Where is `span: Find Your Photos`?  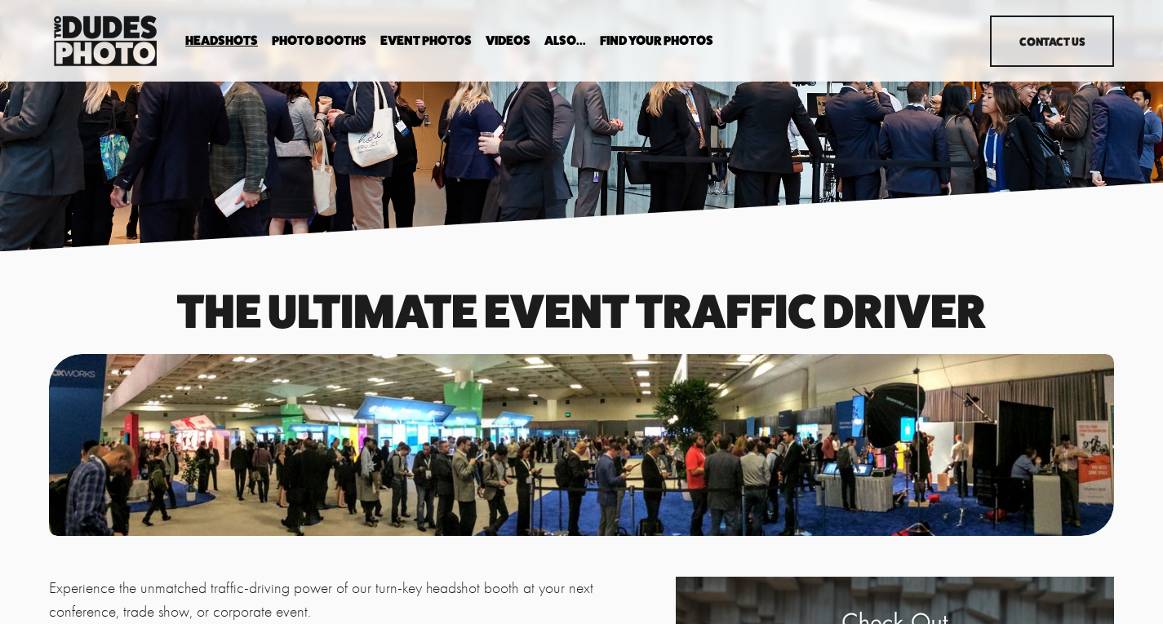 span: Find Your Photos is located at coordinates (656, 41).